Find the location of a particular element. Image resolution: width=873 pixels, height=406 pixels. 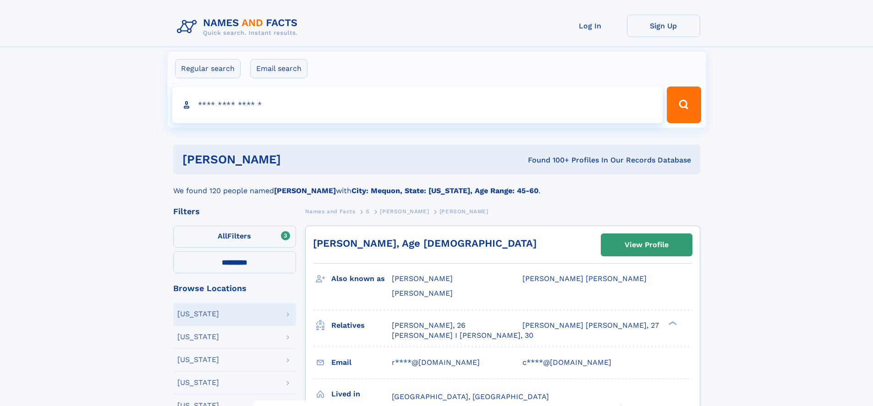

label: Filters is located at coordinates (235, 237).